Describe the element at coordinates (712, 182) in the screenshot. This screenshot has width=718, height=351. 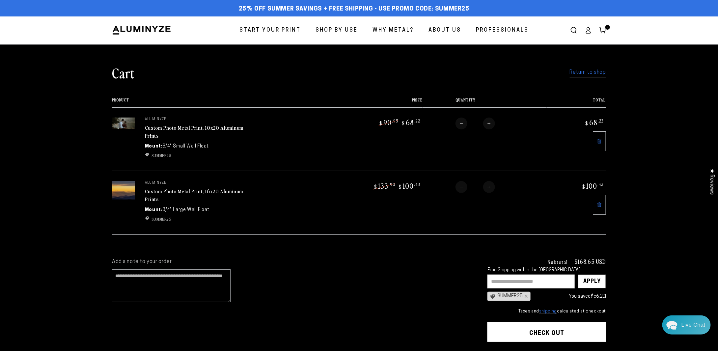
I see `div: Click to open Judge.me floating reviews tab` at that location.